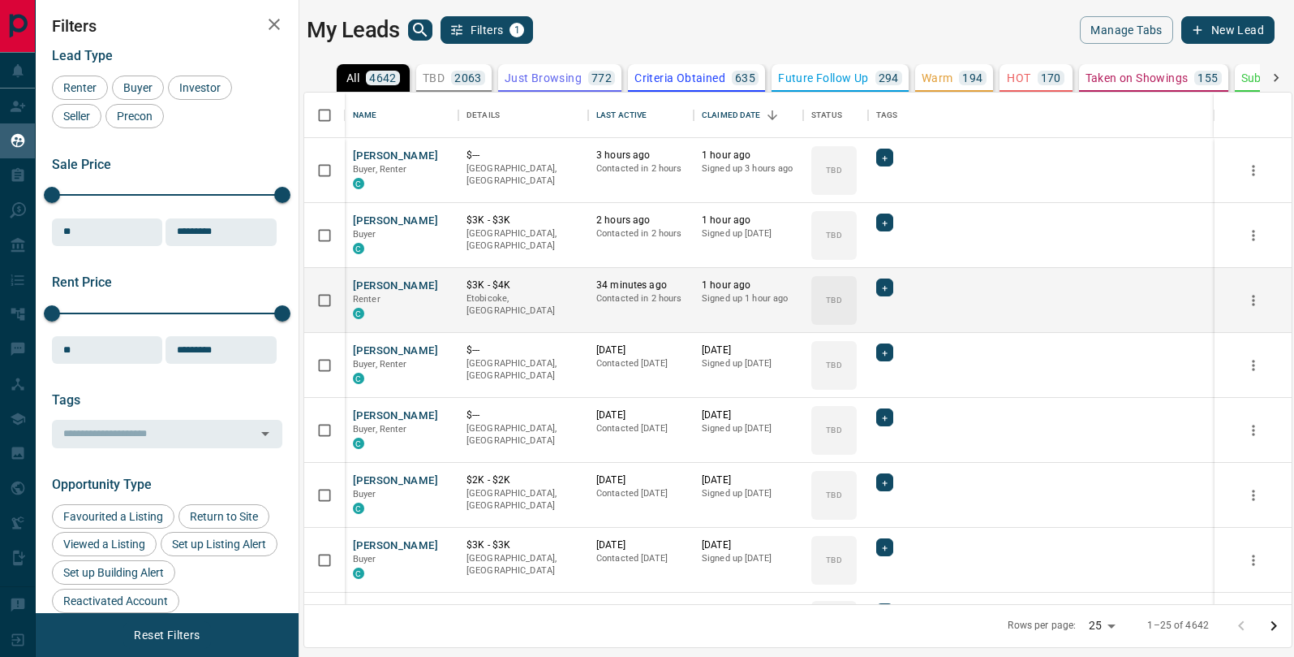  I want to click on p: $3K - $4K, so click(523, 285).